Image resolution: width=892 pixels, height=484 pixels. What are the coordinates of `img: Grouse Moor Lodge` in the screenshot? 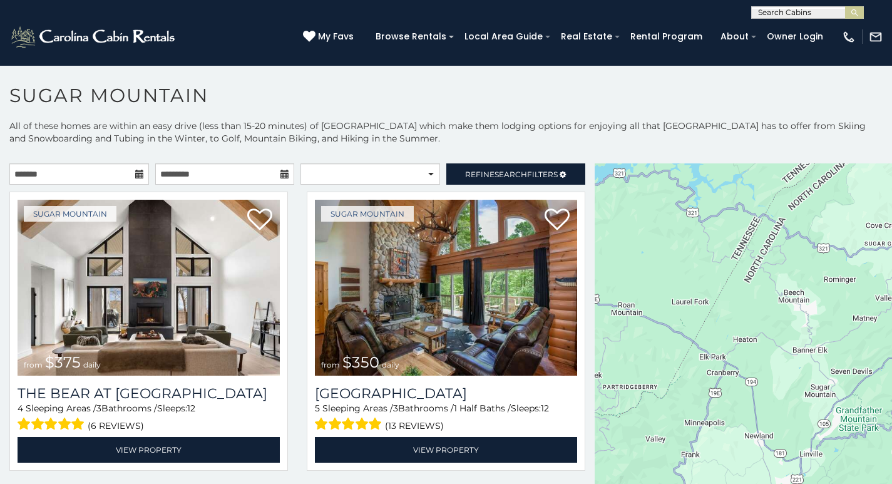 It's located at (446, 287).